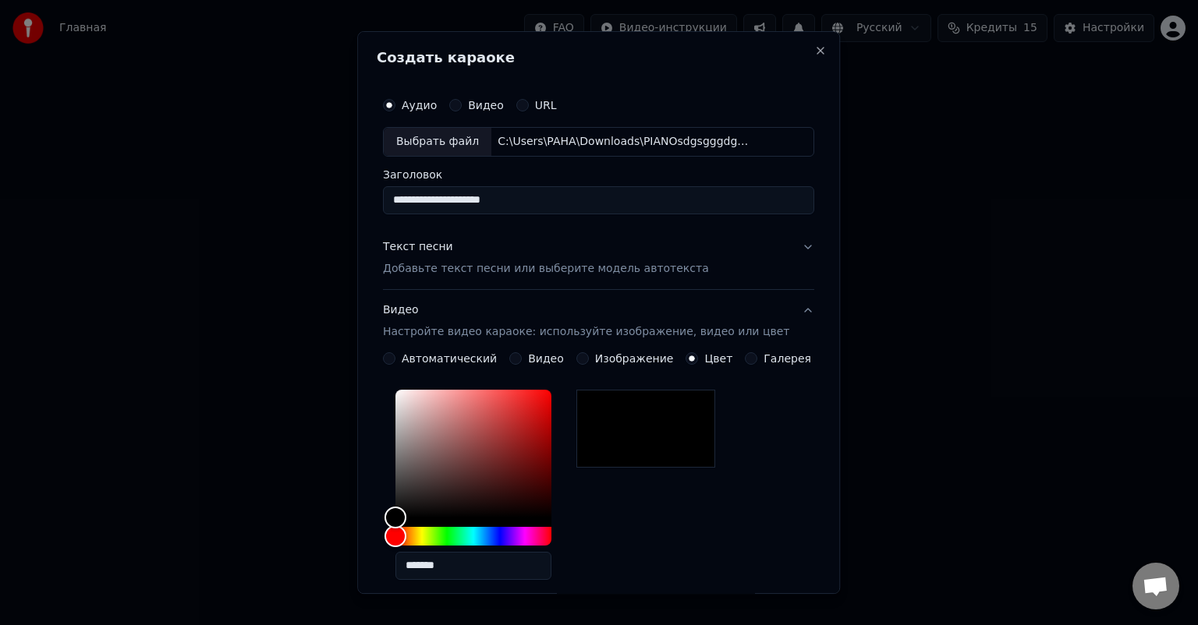 This screenshot has width=1198, height=625. I want to click on div: Color, so click(473, 454).